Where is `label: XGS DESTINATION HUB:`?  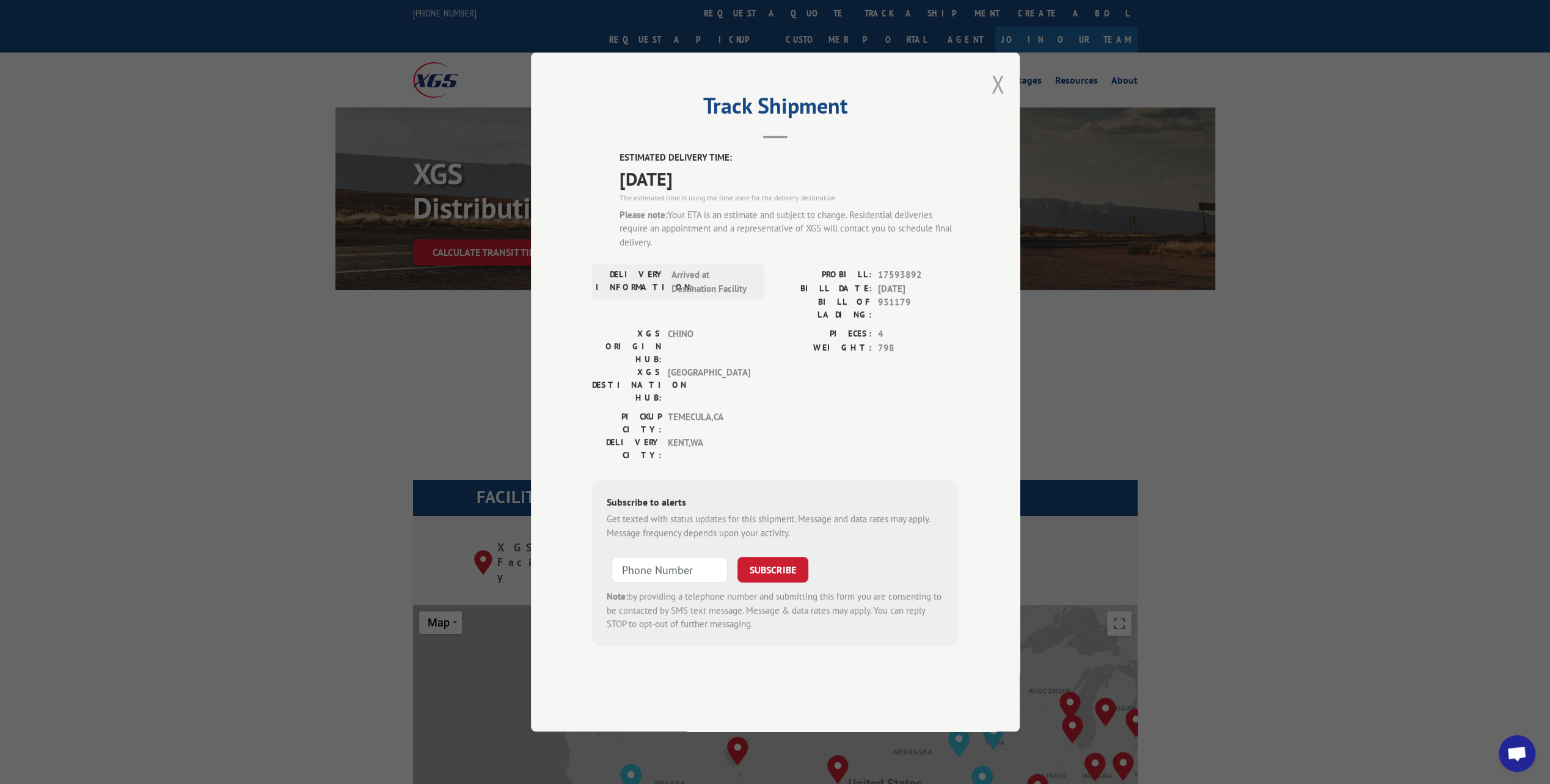
label: XGS DESTINATION HUB: is located at coordinates (627, 385).